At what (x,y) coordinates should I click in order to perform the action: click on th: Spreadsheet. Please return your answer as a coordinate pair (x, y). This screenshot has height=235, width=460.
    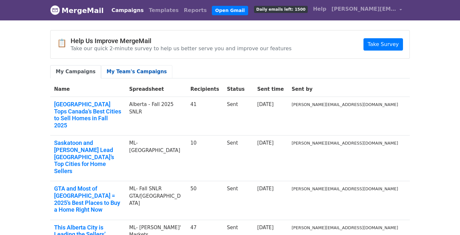
    Looking at the image, I should click on (156, 89).